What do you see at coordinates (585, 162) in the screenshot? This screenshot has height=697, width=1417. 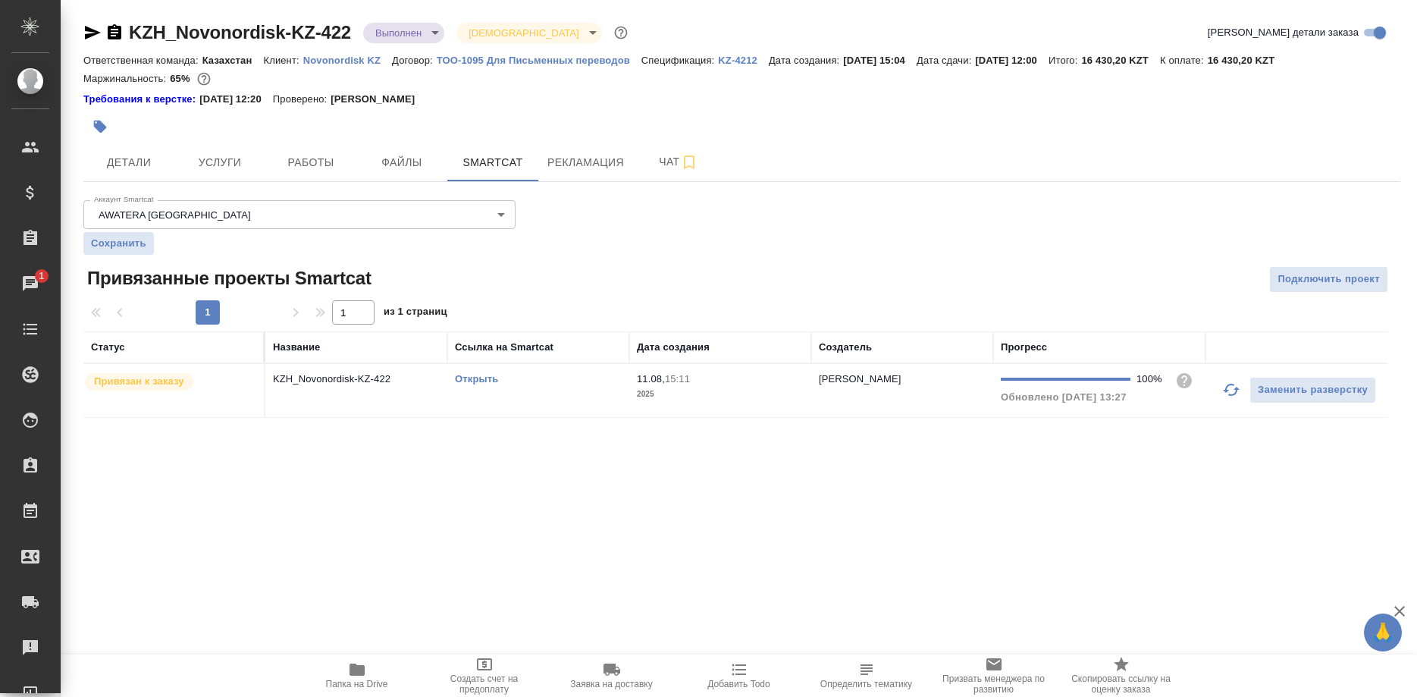 I see `span: Рекламация` at bounding box center [585, 162].